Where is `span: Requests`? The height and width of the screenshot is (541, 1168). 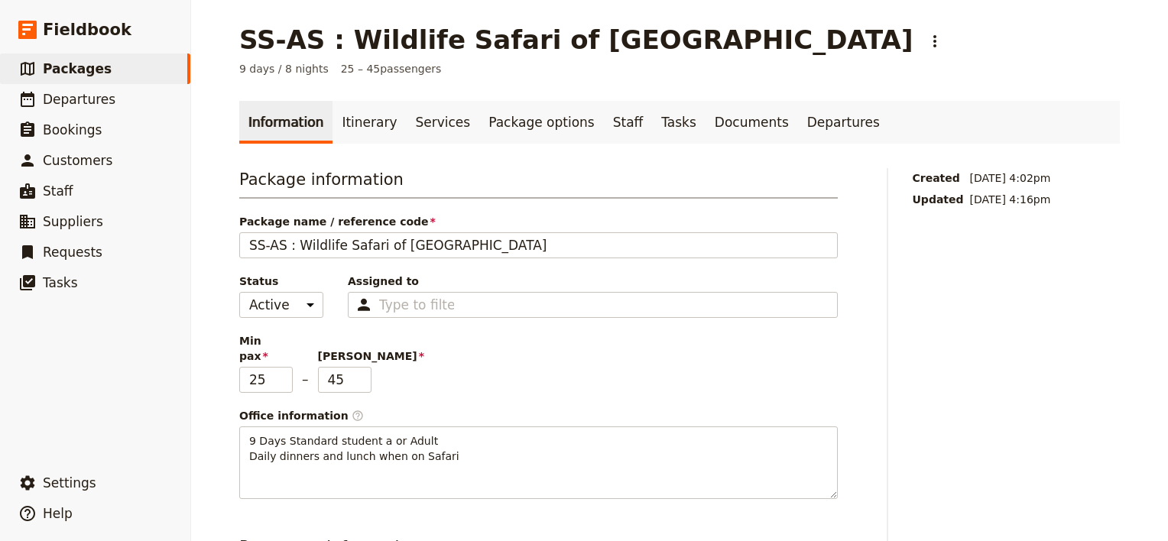
span: Requests is located at coordinates (73, 252).